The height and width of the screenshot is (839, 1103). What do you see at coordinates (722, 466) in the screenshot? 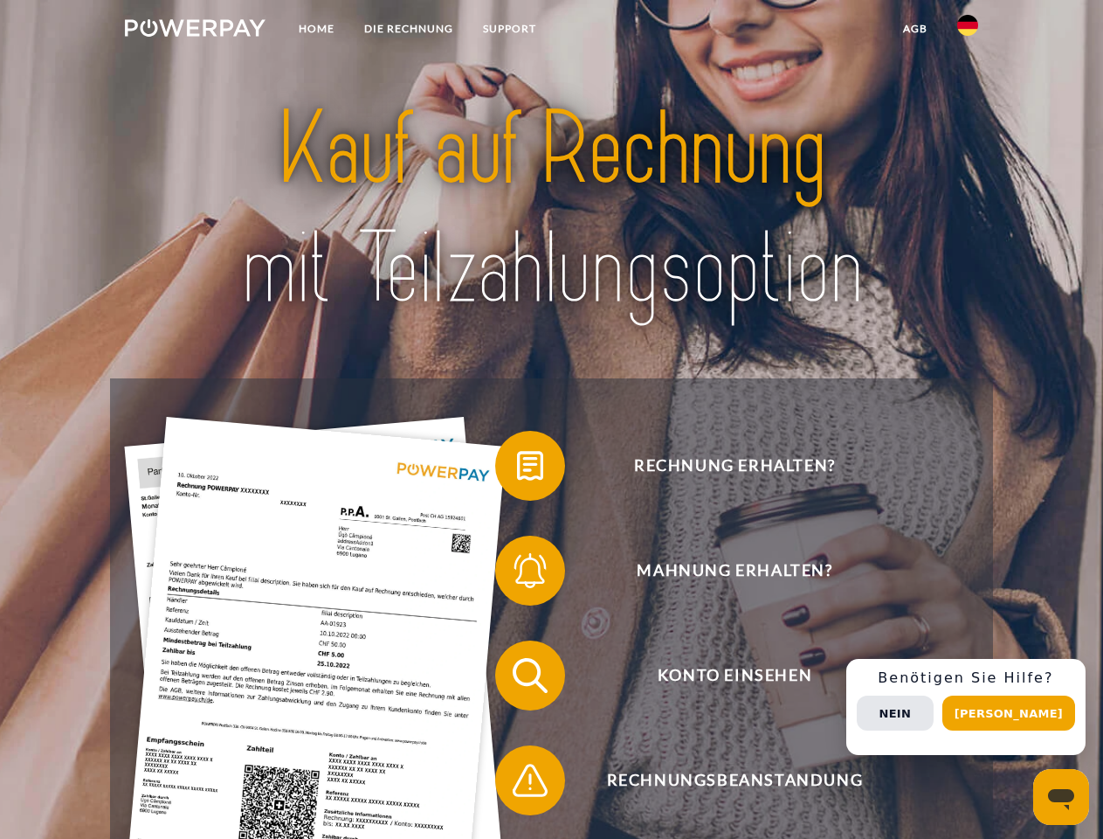
I see `button: Rechnung erhalten?` at bounding box center [722, 466].